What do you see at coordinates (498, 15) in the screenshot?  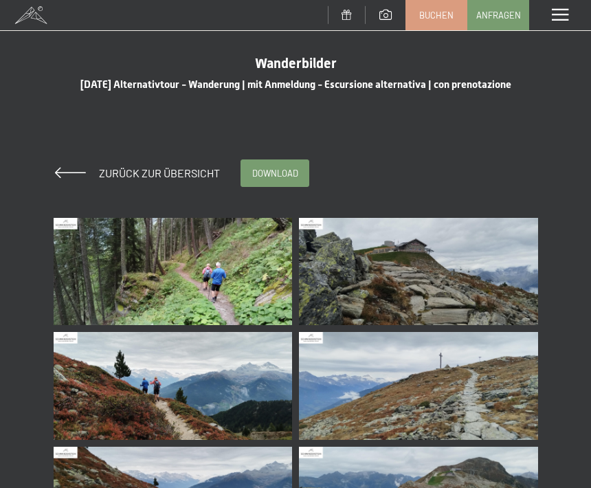 I see `a: Anfragen` at bounding box center [498, 15].